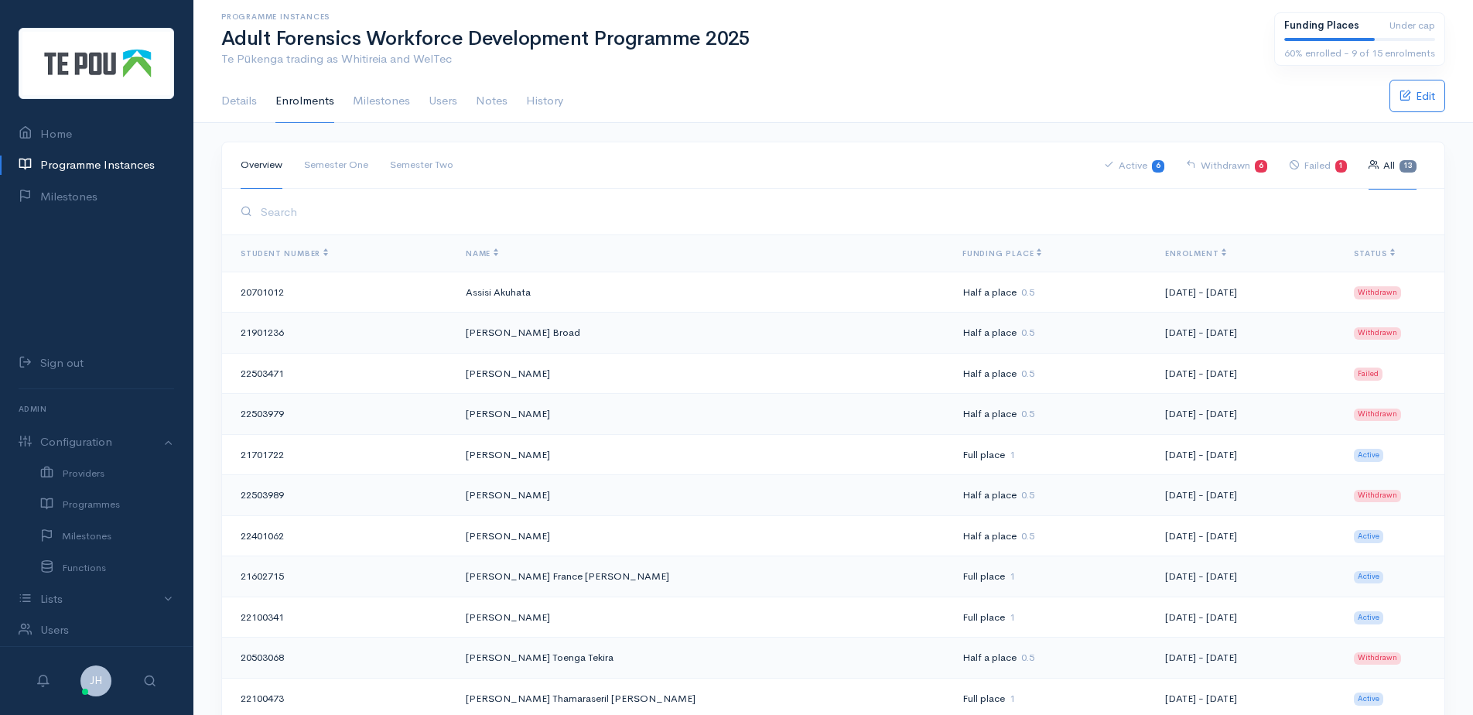 This screenshot has width=1473, height=715. Describe the element at coordinates (1321, 25) in the screenshot. I see `b: Funding Places` at that location.